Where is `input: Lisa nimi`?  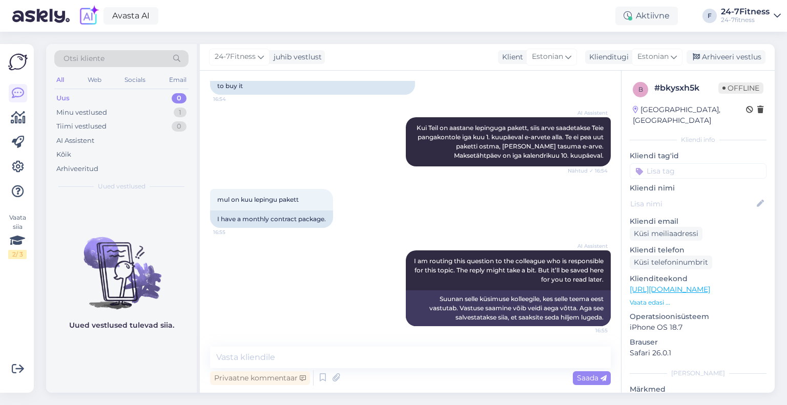
input: Lisa nimi is located at coordinates (692, 204).